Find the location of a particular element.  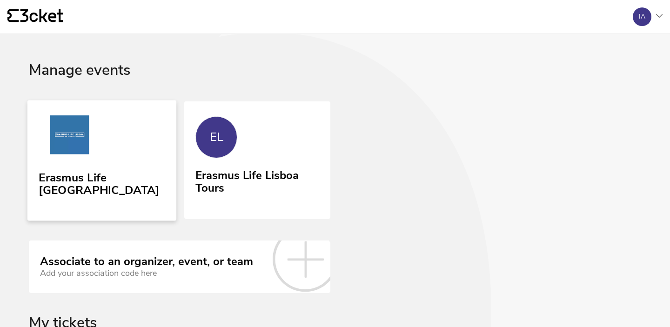

div: Associate to an organizer, event, or team is located at coordinates (147, 262).